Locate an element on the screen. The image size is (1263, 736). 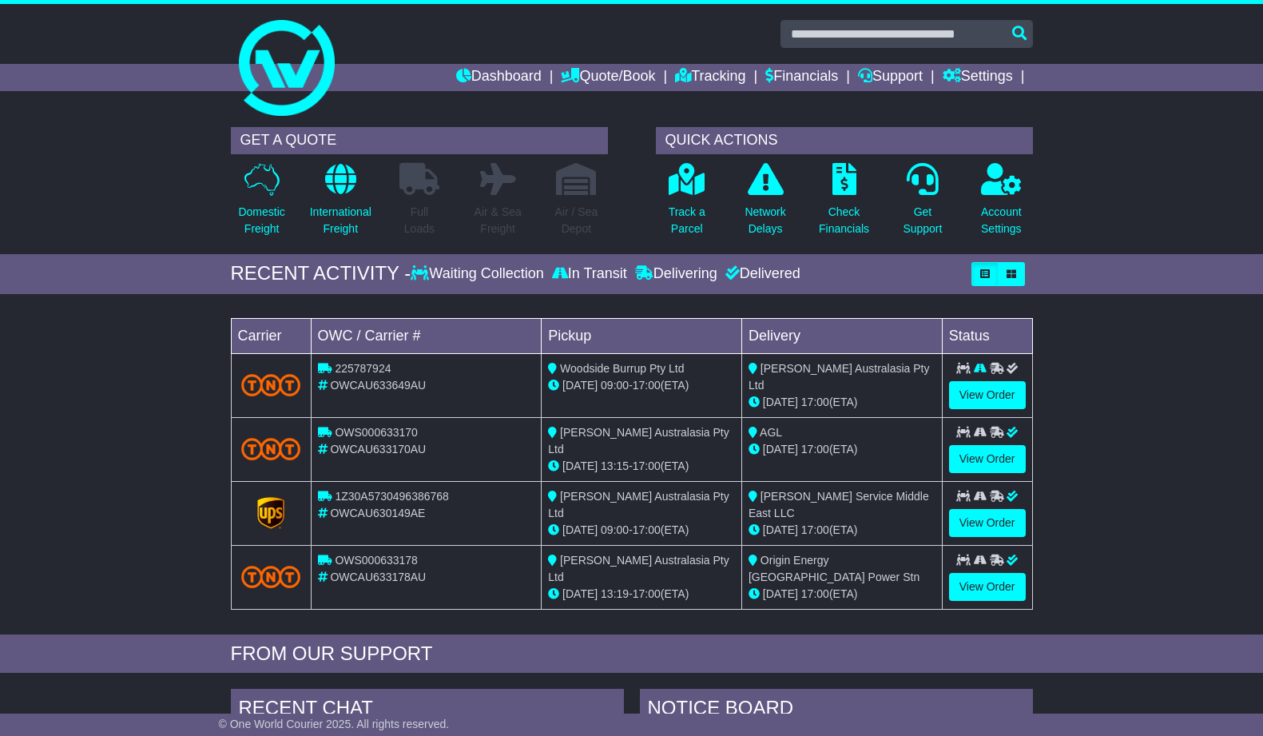
div: RECENT CHAT is located at coordinates (427, 710).